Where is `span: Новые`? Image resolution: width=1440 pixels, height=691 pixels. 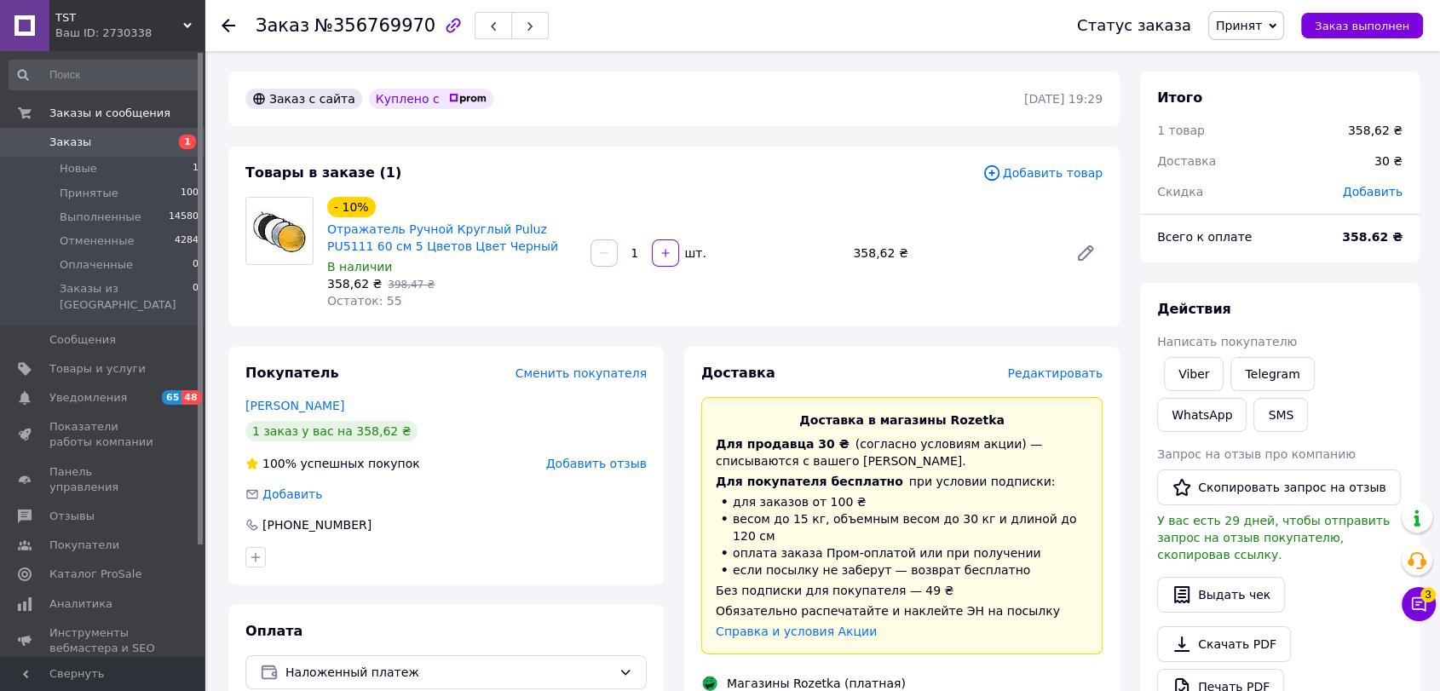 span: Новые is located at coordinates (78, 169).